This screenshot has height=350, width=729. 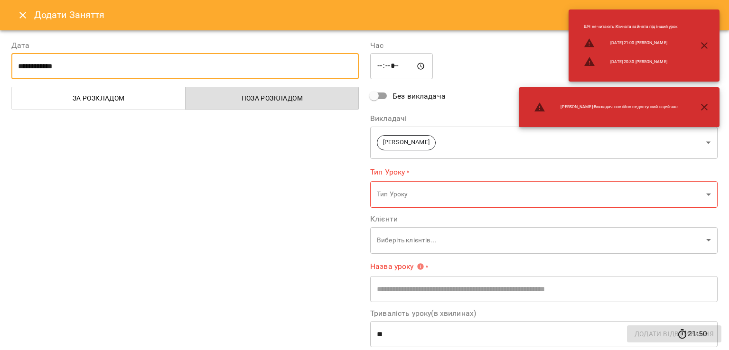 I want to click on span: За розкладом, so click(x=99, y=98).